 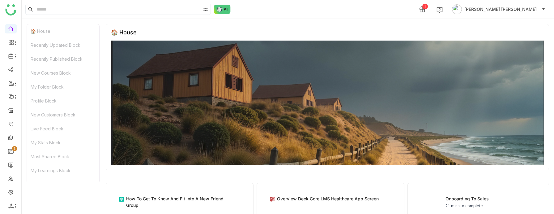 I want to click on div: My Learnings Block, so click(x=63, y=170).